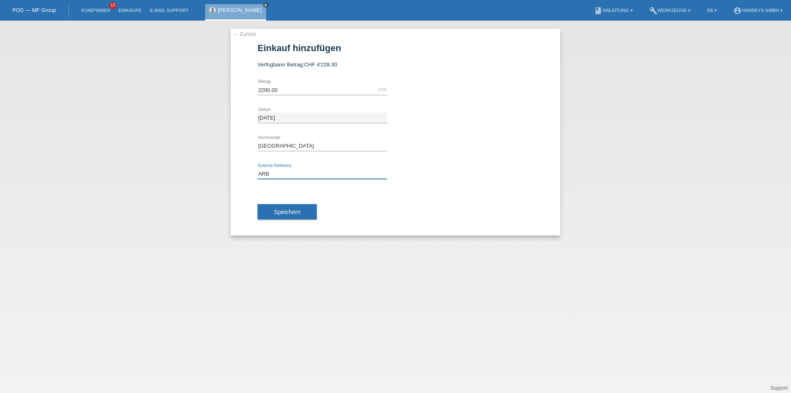  I want to click on div: Verfügbarer Betrag:, so click(395, 64).